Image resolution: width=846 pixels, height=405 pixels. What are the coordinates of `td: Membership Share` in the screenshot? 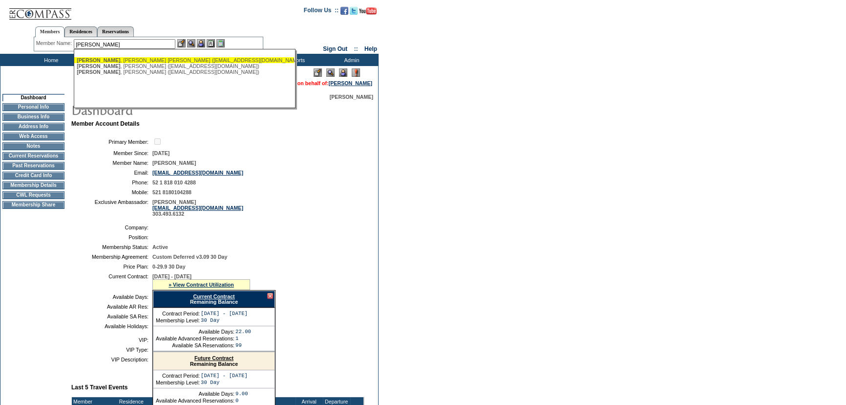 It's located at (33, 205).